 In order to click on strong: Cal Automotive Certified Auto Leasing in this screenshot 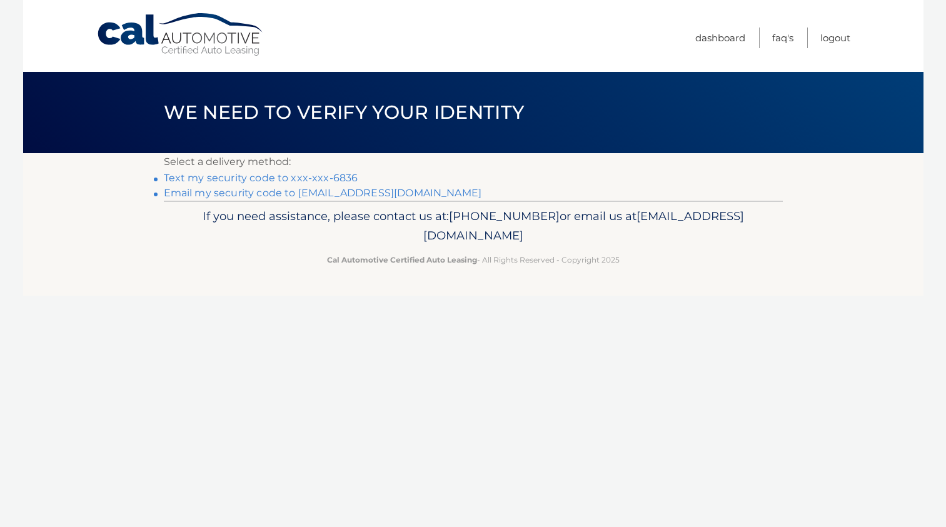, I will do `click(402, 259)`.